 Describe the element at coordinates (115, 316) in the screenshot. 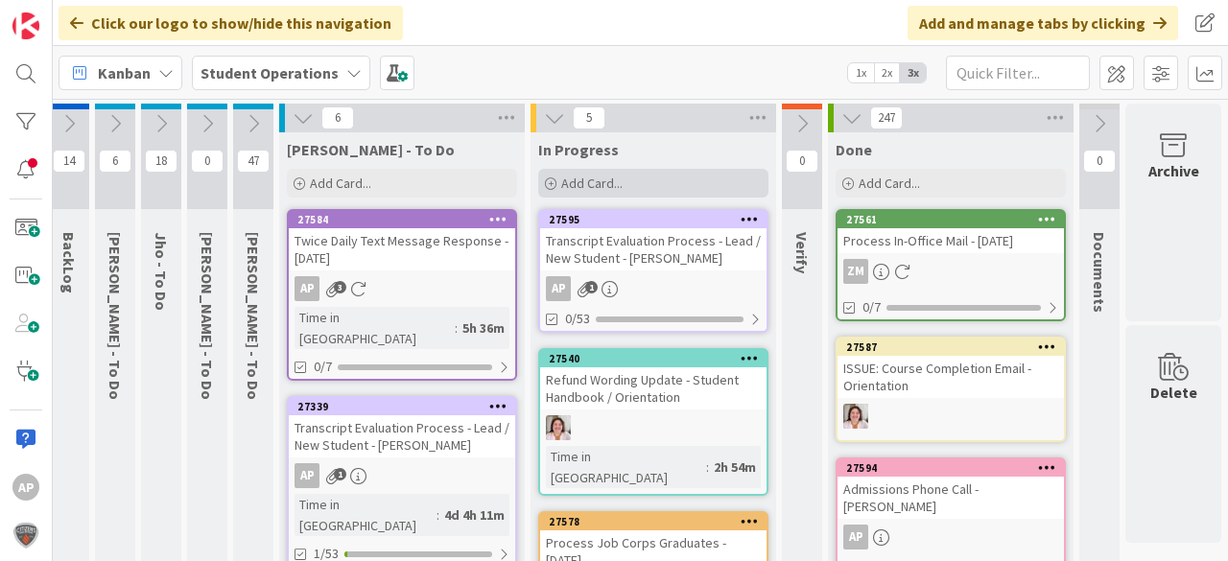

I see `span: Emilie - To Do` at that location.